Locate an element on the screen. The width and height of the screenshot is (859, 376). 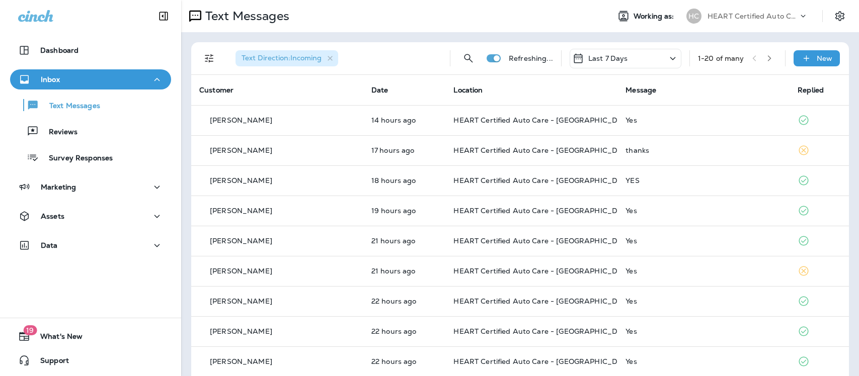
div: thanks is located at coordinates (704, 150).